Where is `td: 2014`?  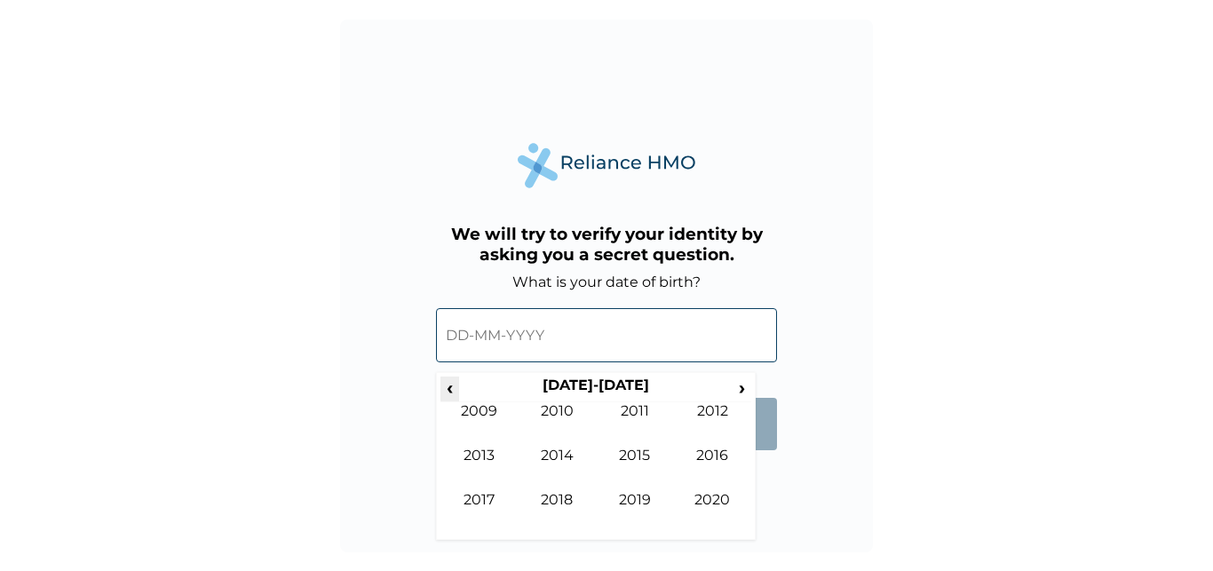 td: 2014 is located at coordinates (558, 469).